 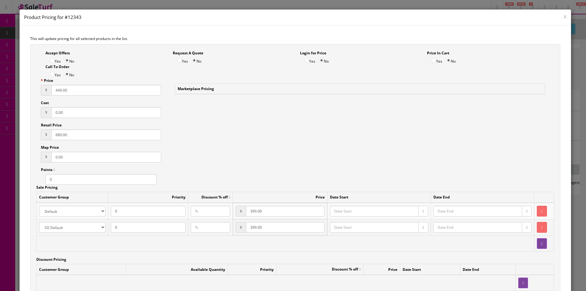 I want to click on label: Login for Price, so click(x=313, y=53).